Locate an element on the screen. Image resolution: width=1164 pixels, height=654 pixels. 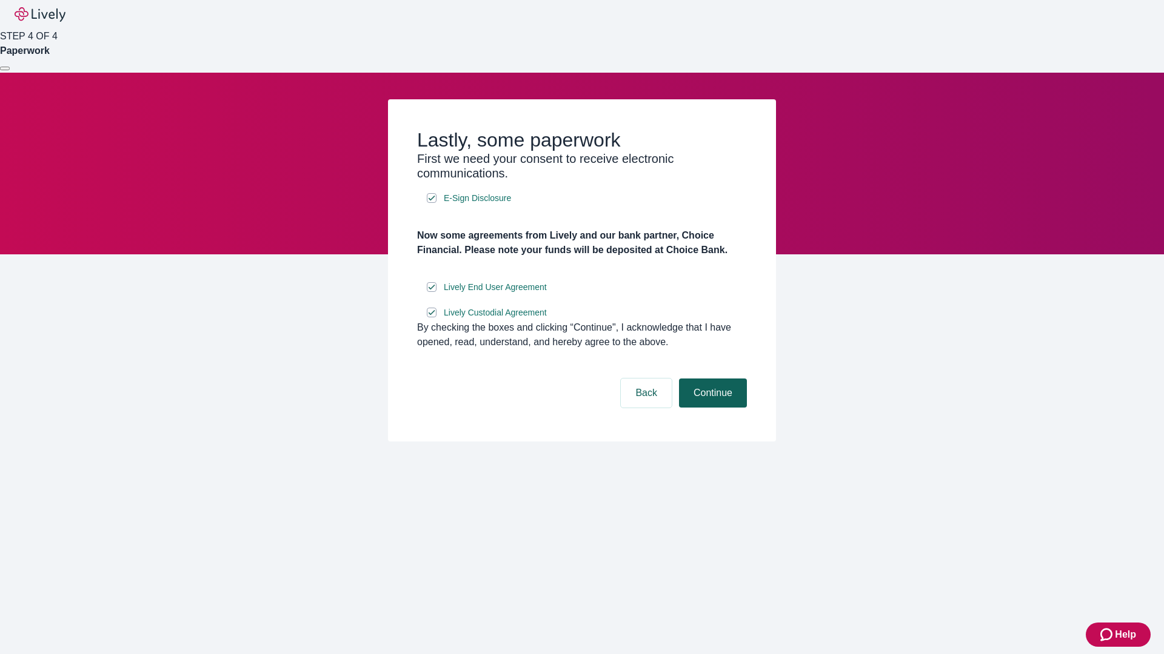
span: Lively End User Agreement is located at coordinates (495, 287).